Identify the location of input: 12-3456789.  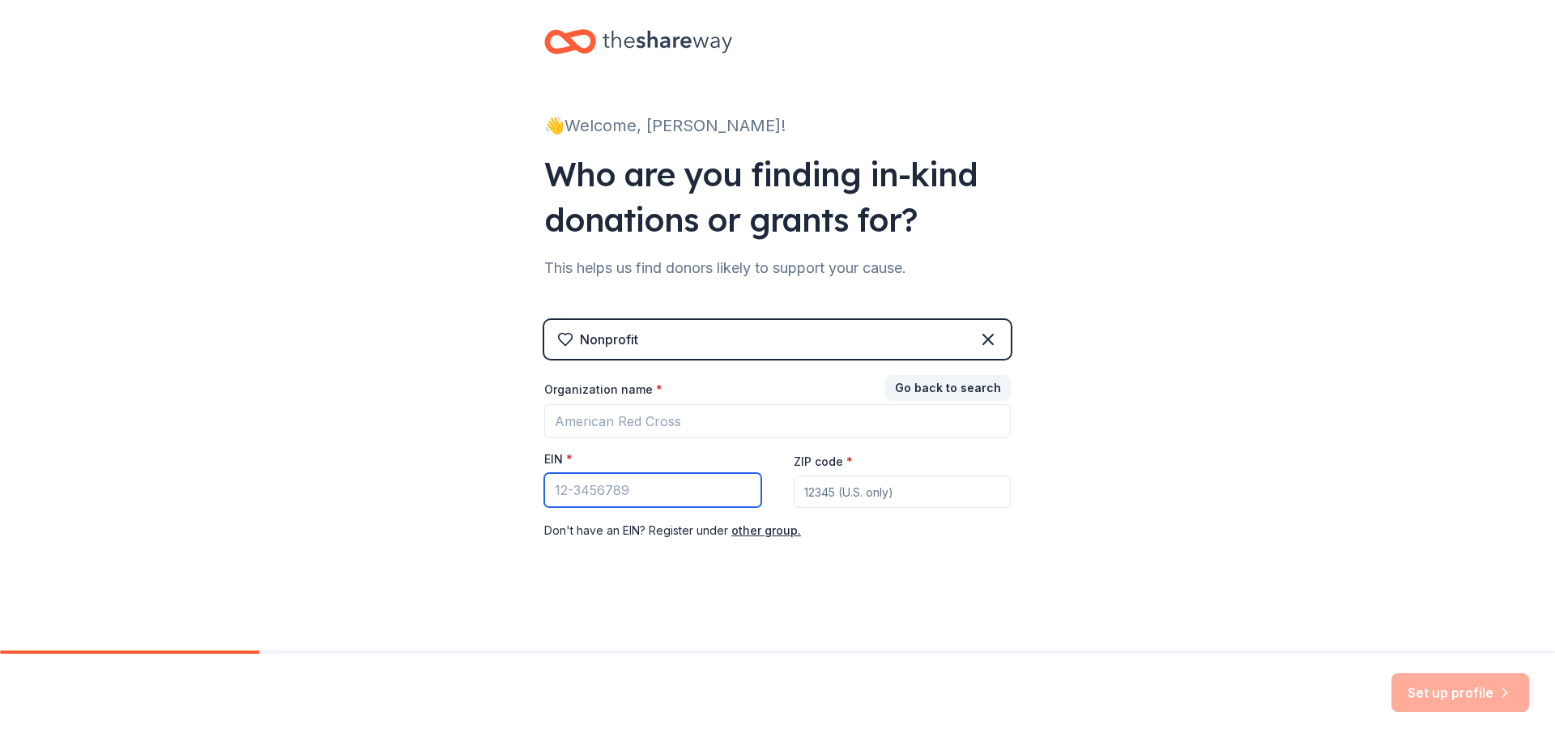
(653, 490).